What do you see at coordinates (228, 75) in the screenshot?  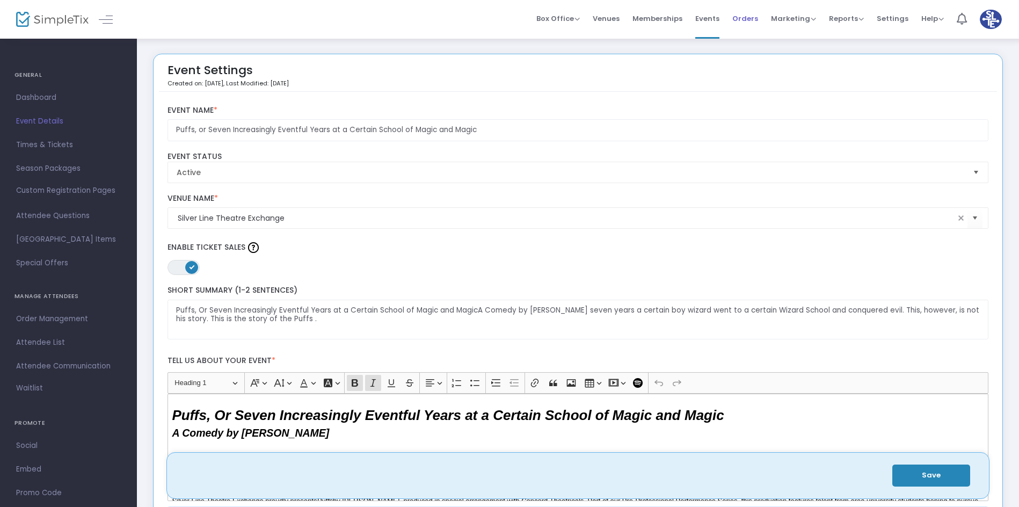 I see `div: Event Settings` at bounding box center [228, 75].